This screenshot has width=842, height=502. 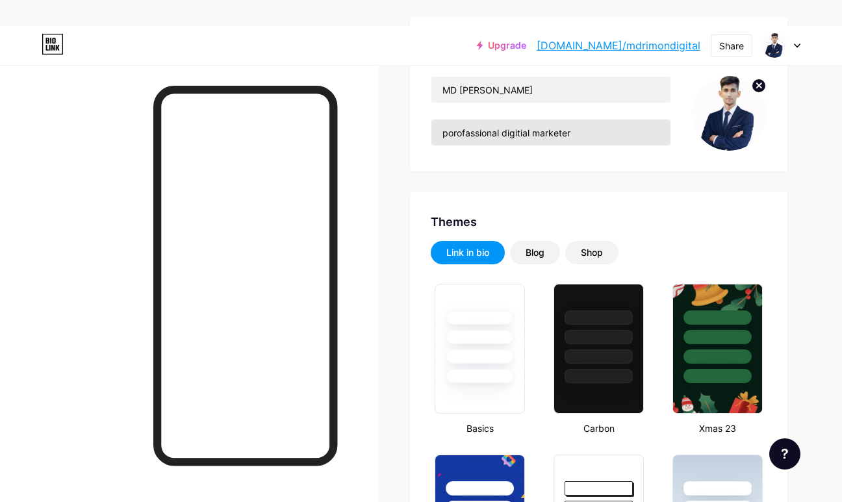 What do you see at coordinates (479, 428) in the screenshot?
I see `div: Basics` at bounding box center [479, 428].